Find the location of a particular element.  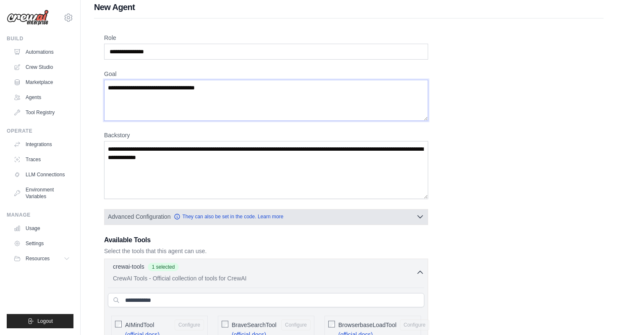

a: Environment Variables is located at coordinates (42, 193).